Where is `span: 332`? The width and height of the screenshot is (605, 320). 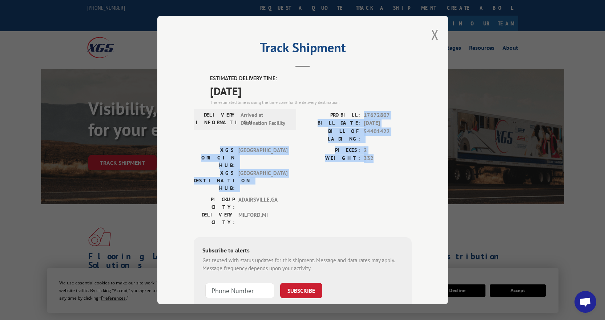
span: 332 is located at coordinates (388, 158).